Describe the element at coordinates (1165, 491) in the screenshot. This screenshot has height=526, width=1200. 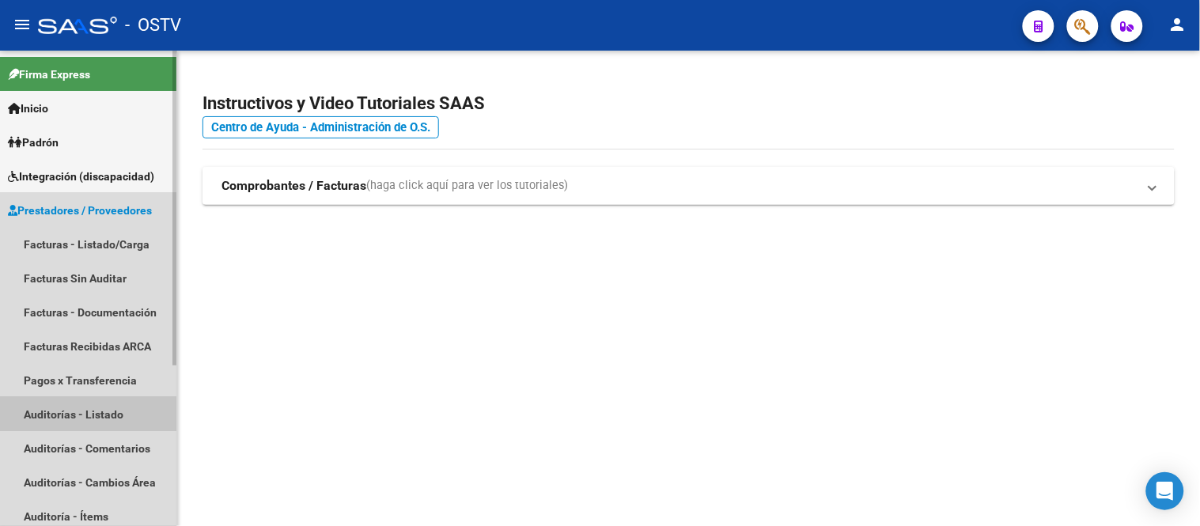
I see `div: Open Intercom Messenger` at that location.